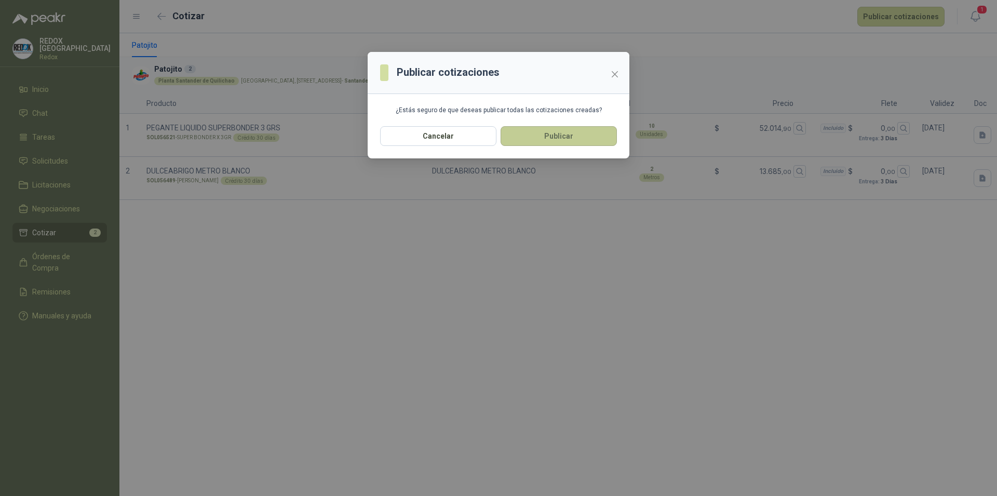 Image resolution: width=997 pixels, height=496 pixels. What do you see at coordinates (615, 74) in the screenshot?
I see `span: close` at bounding box center [615, 74].